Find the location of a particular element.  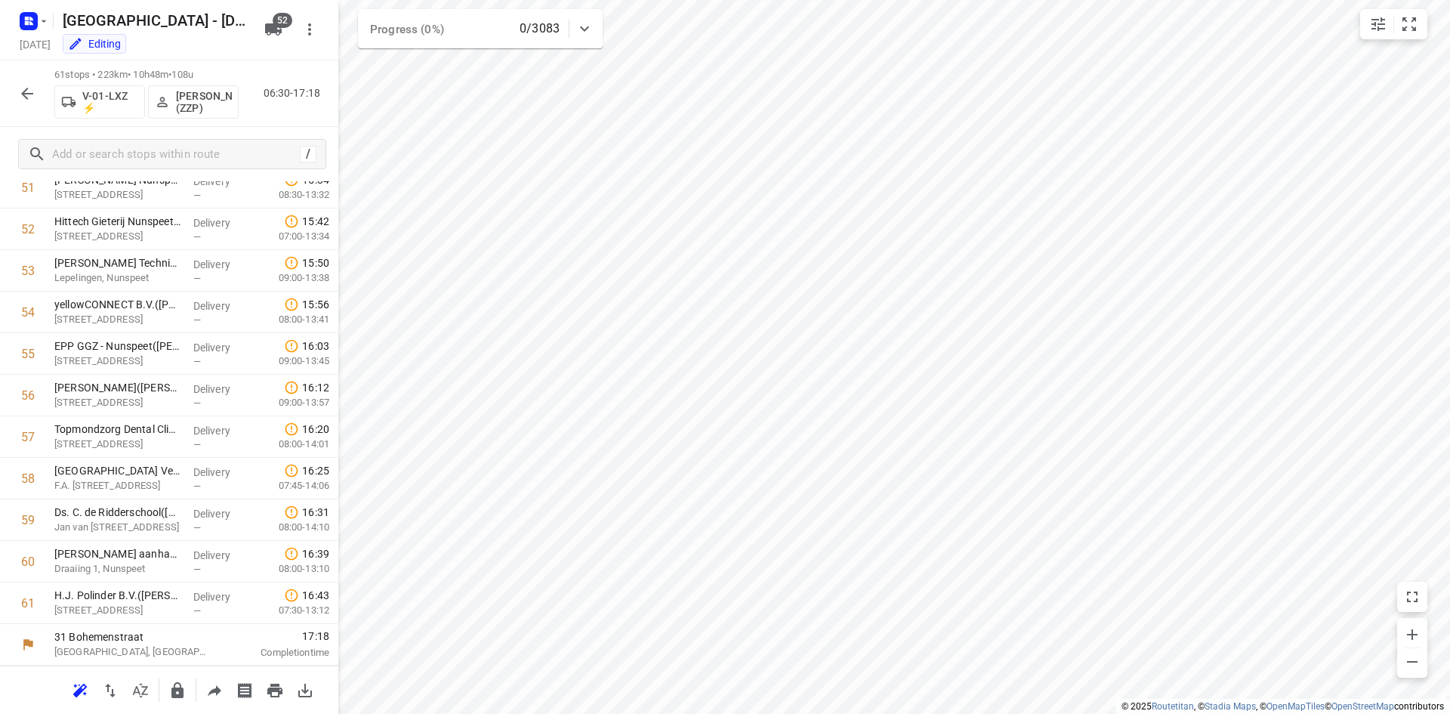

p: Topmondzorg Dental Clinics Nunspeet B.V.(Suzanne de Zwaan) is located at coordinates (118, 429).